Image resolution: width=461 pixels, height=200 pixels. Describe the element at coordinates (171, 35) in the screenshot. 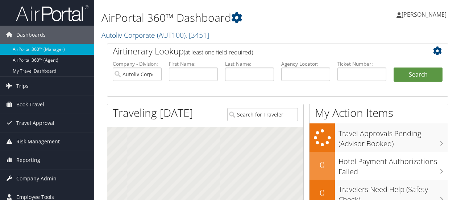

I see `span: ( AUT100 )` at that location.